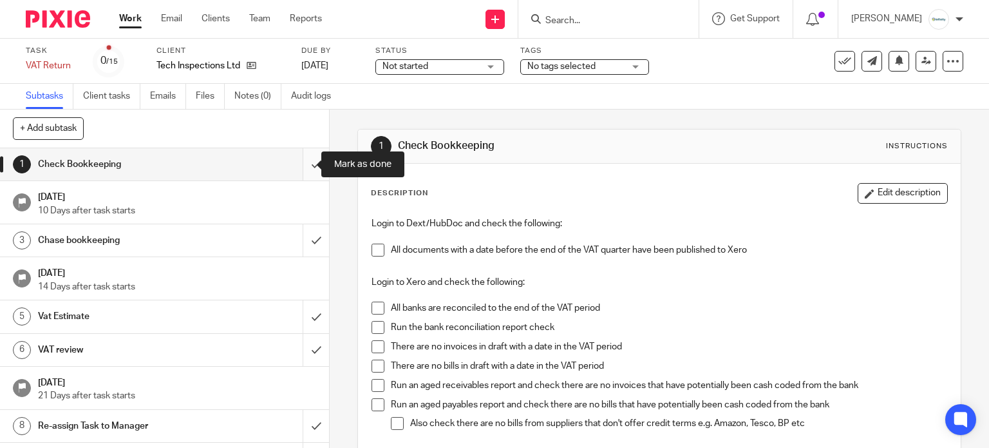 This screenshot has width=989, height=448. Describe the element at coordinates (440, 51) in the screenshot. I see `label: Status` at that location.